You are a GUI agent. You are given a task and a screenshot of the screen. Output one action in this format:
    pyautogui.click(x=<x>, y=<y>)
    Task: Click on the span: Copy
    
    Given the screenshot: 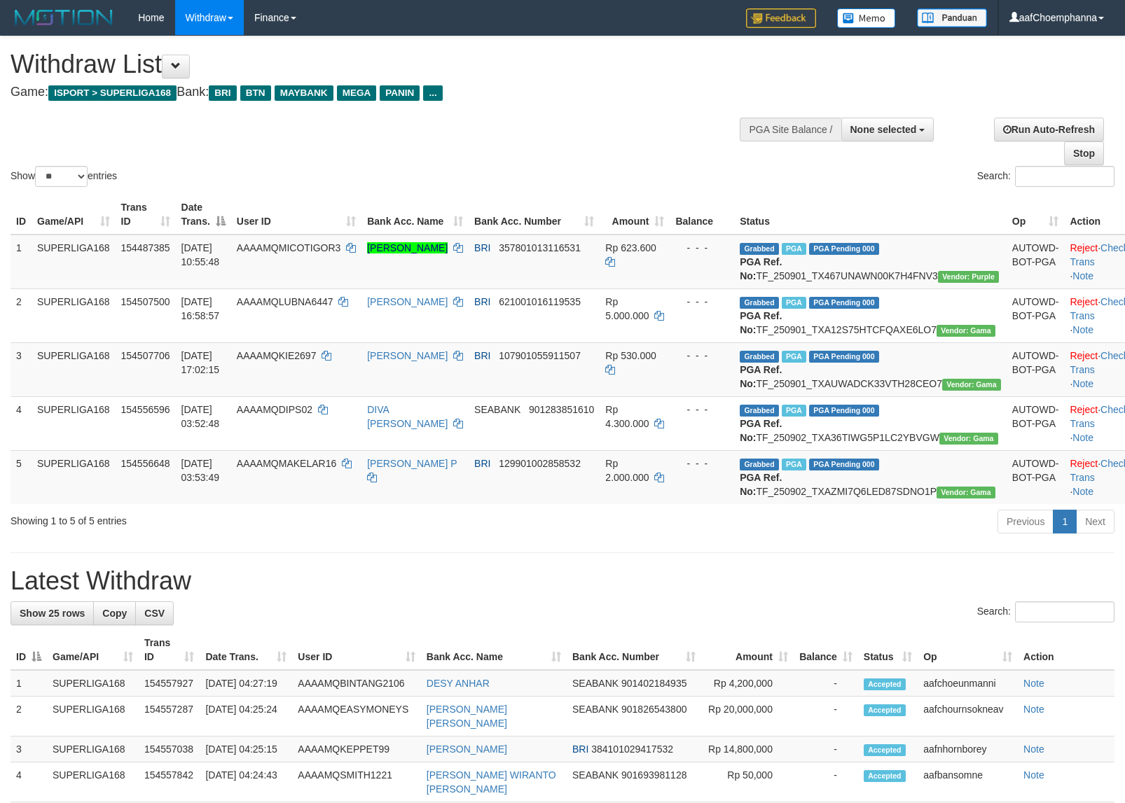 What is the action you would take?
    pyautogui.click(x=114, y=614)
    